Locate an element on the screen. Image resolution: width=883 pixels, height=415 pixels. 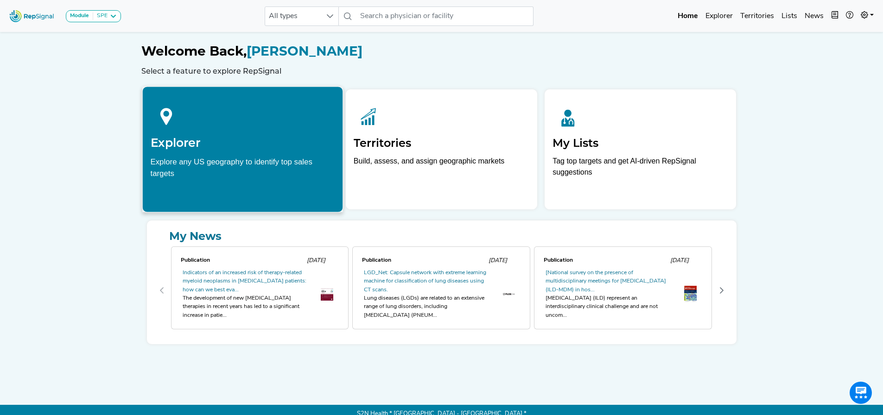
h6: Select a feature to explore RepSignal is located at coordinates (442, 71).